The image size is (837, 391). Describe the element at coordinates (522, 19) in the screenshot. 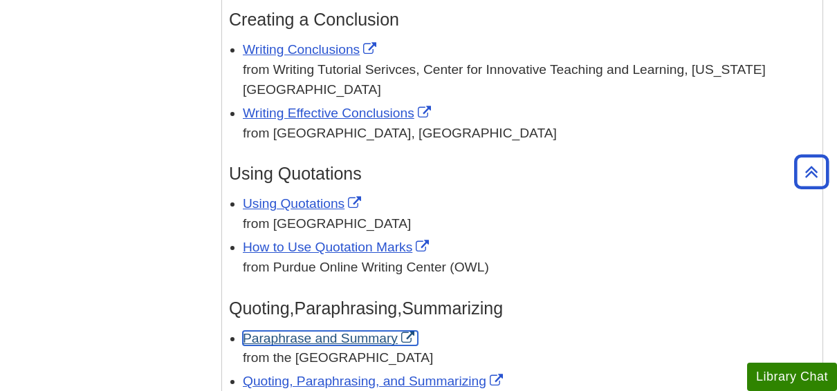

I see `h3: Creating a Conclusion` at that location.